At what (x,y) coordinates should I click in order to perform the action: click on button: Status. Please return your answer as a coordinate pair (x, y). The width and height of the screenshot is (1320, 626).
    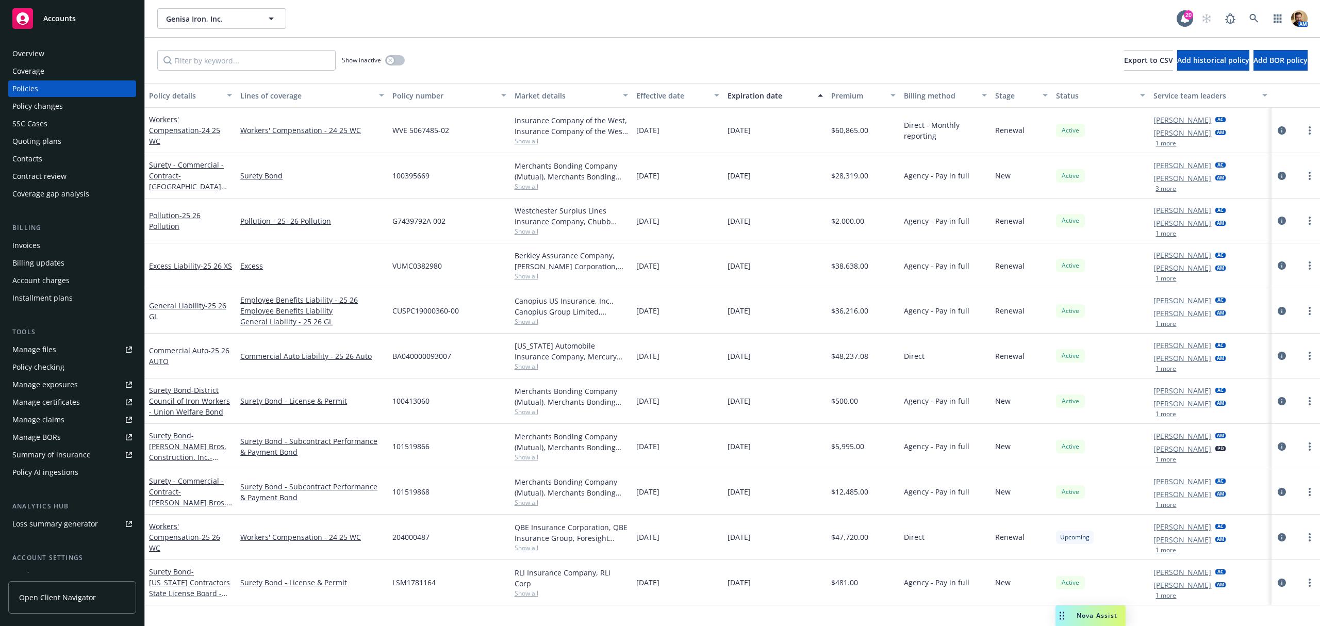
    Looking at the image, I should click on (1101, 95).